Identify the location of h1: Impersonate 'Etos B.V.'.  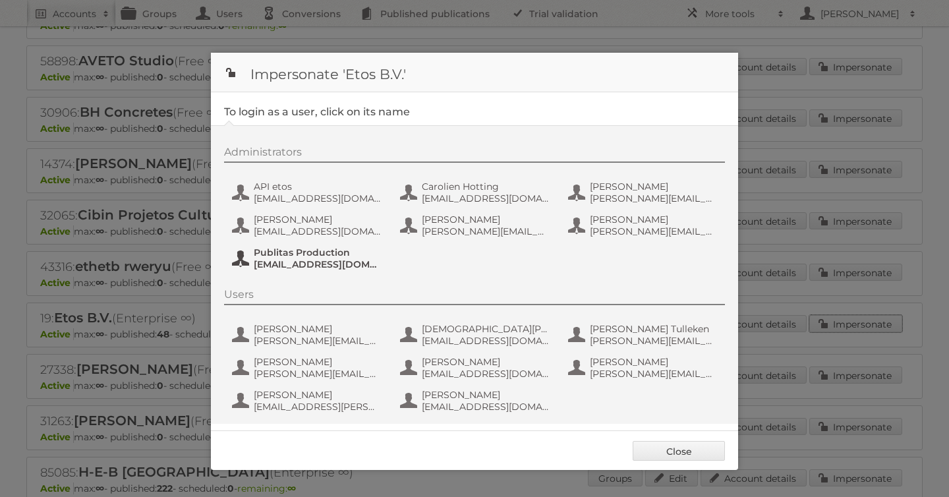
(474, 72).